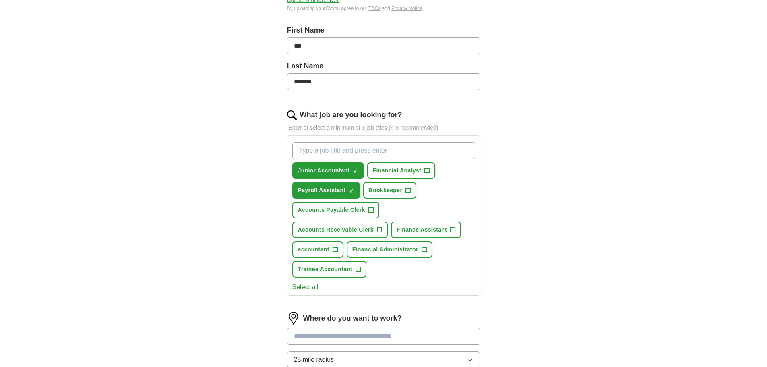 This screenshot has width=767, height=367. Describe the element at coordinates (336, 229) in the screenshot. I see `span: Accounts Receivable Clerk` at that location.